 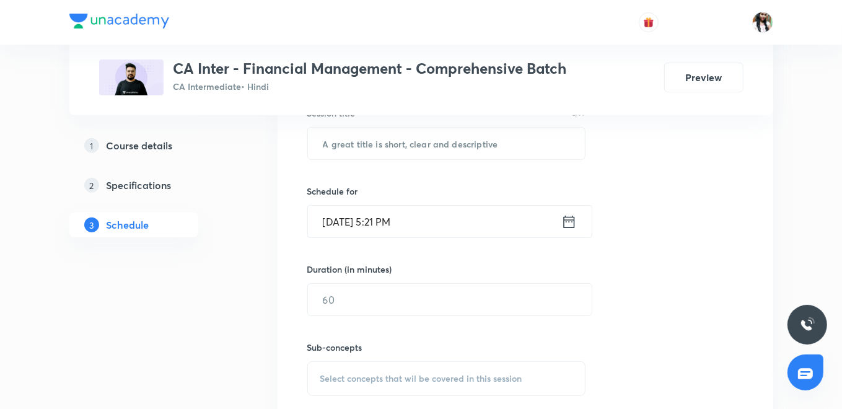 What do you see at coordinates (447, 347) in the screenshot?
I see `h6: Sub-concepts` at bounding box center [447, 347].